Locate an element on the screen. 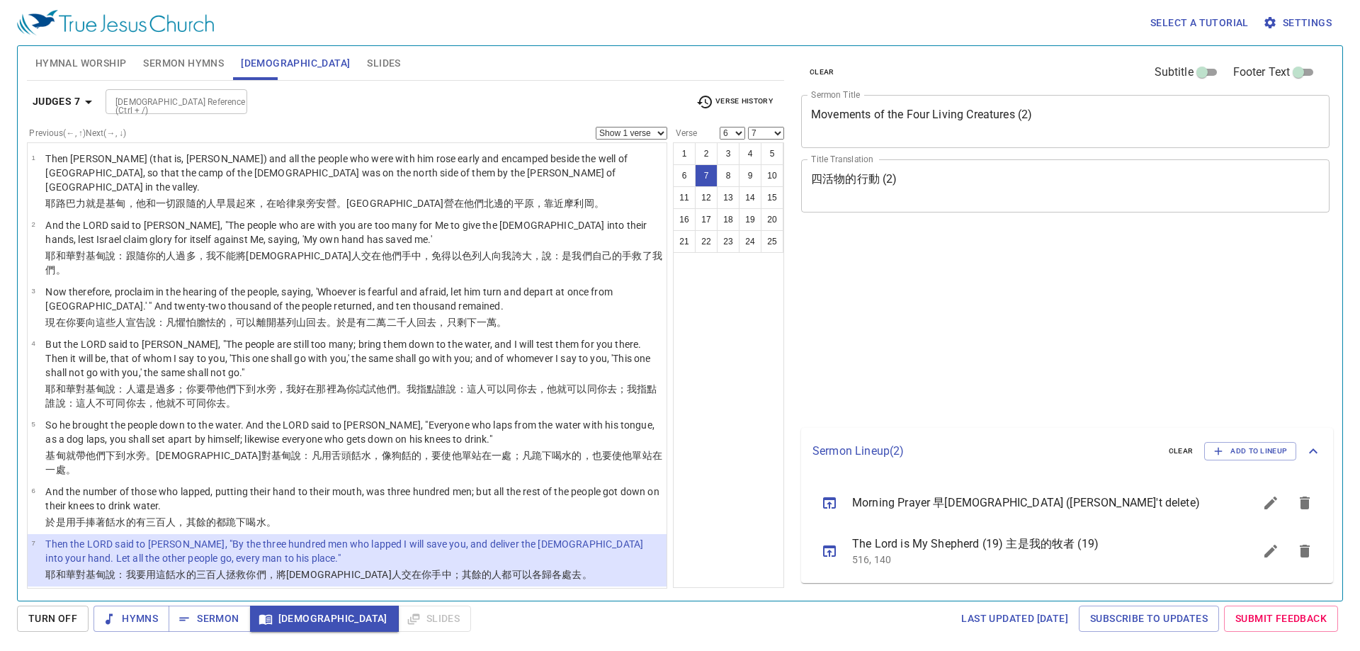 The image size is (1360, 651). p: 耶路巴力 is located at coordinates (353, 203).